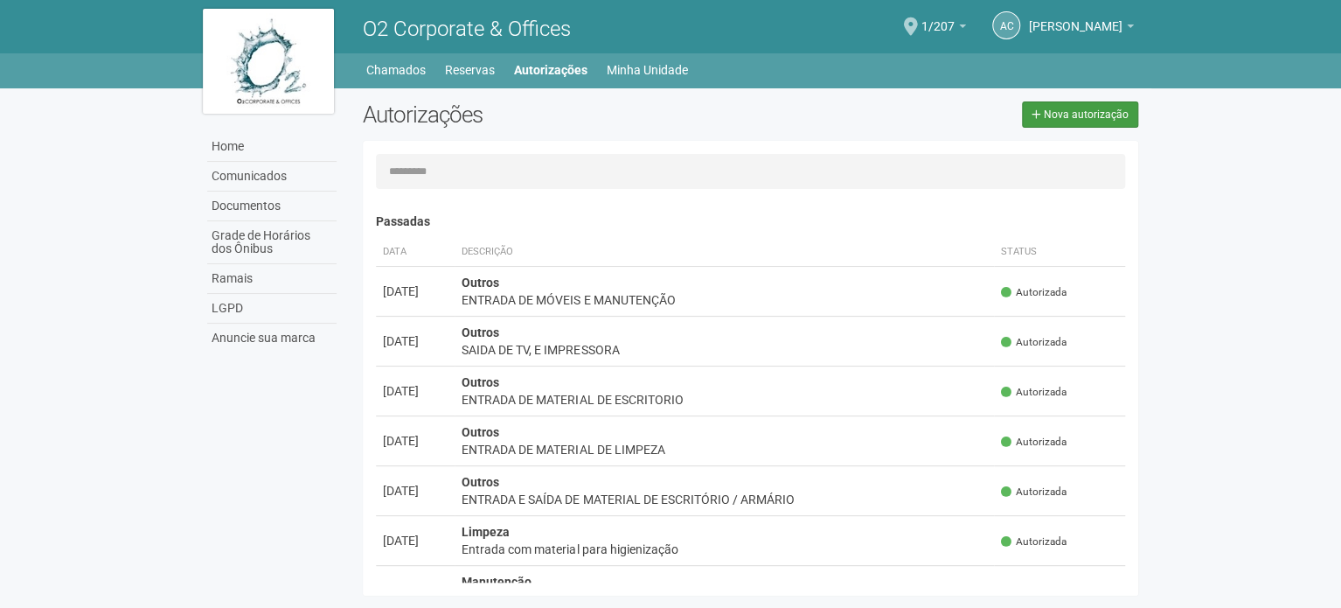  I want to click on a: Anuncie sua marca, so click(272, 337).